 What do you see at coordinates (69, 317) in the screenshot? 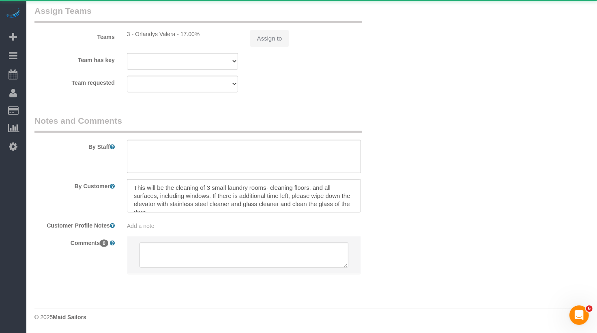
I see `strong: Maid Sailors` at bounding box center [69, 317].